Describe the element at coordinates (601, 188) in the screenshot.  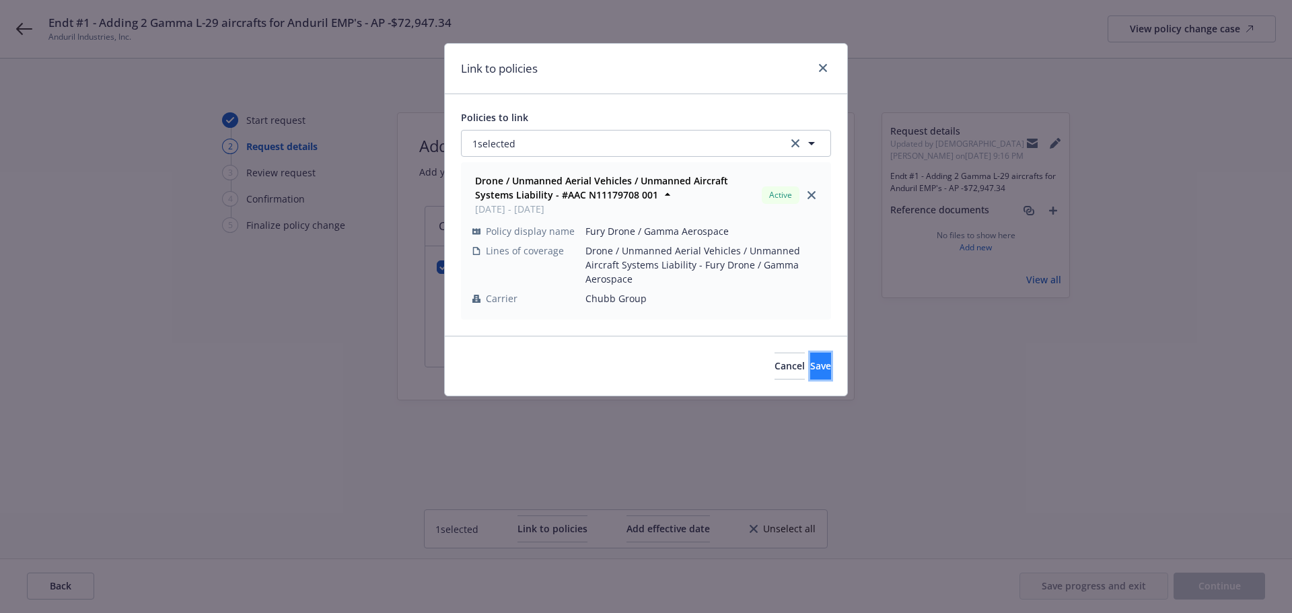
I see `strong: Drone / Unmanned Aerial Vehicles / Unmanned Aircraft Systems Liability - #AAC N11179708 001` at that location.